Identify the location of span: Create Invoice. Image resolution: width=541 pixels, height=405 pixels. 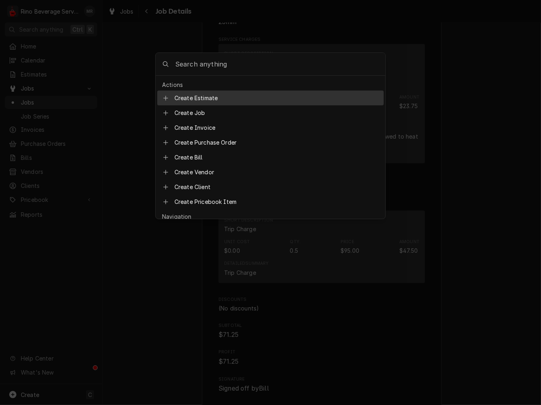
(277, 127).